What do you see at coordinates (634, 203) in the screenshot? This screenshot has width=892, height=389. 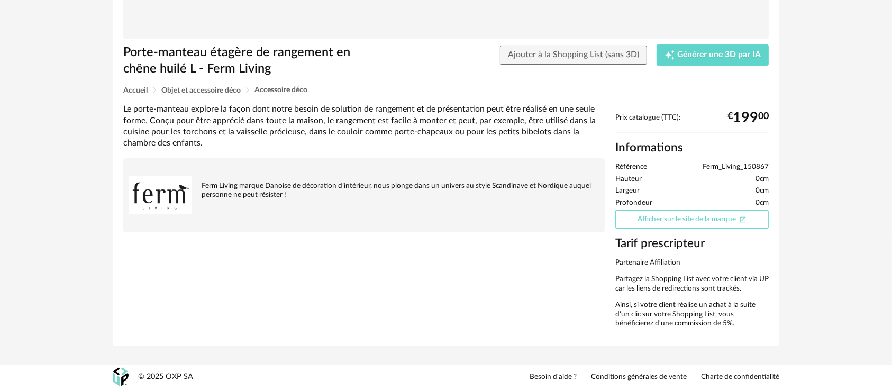 I see `span: Profondeur` at bounding box center [634, 203].